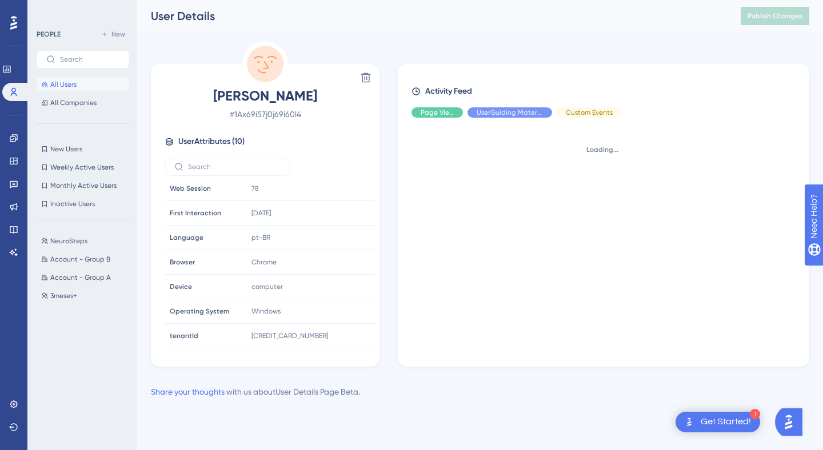 Image resolution: width=823 pixels, height=450 pixels. What do you see at coordinates (63, 296) in the screenshot?
I see `span: 3meses+` at bounding box center [63, 296].